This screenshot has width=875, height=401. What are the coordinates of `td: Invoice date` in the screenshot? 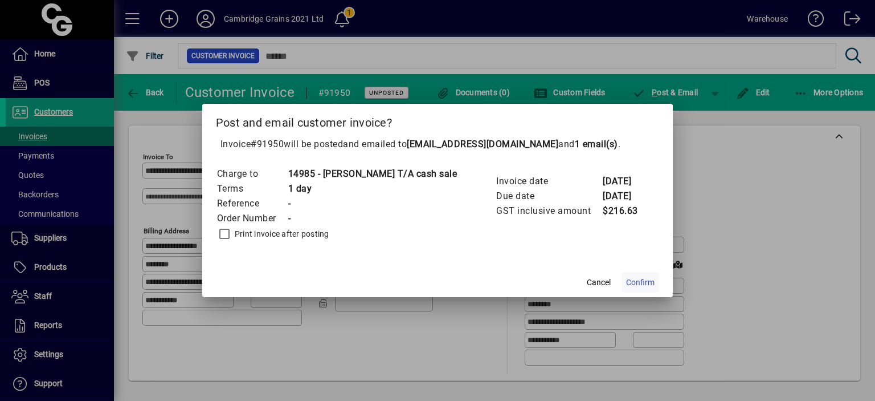 It's located at (549, 181).